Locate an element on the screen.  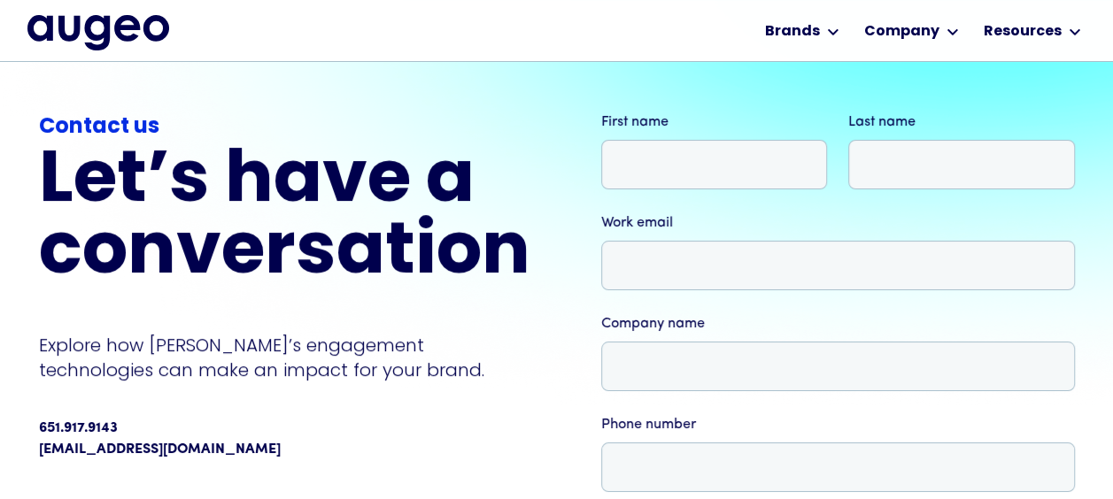
label: Work email is located at coordinates (837, 223).